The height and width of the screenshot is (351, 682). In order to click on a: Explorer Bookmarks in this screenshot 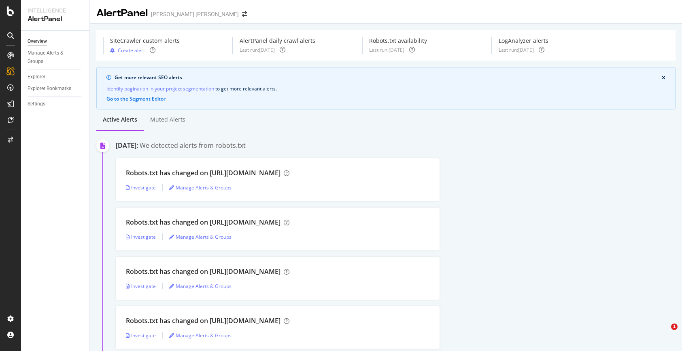, I will do `click(55, 89)`.